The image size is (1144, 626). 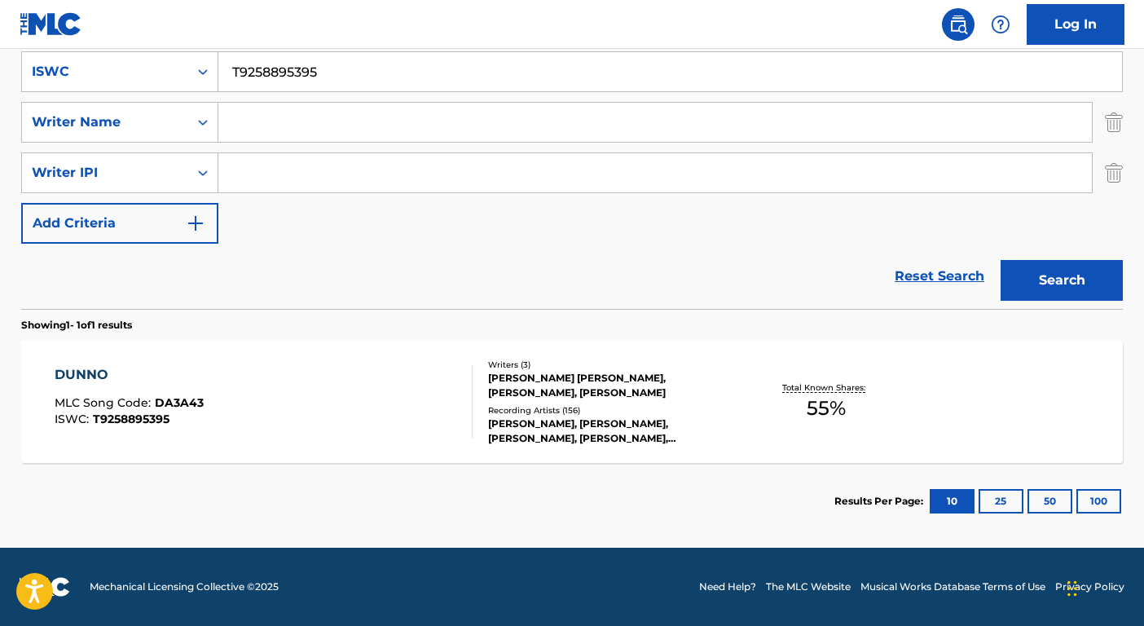 What do you see at coordinates (73, 419) in the screenshot?
I see `span: ISWC :` at bounding box center [73, 419].